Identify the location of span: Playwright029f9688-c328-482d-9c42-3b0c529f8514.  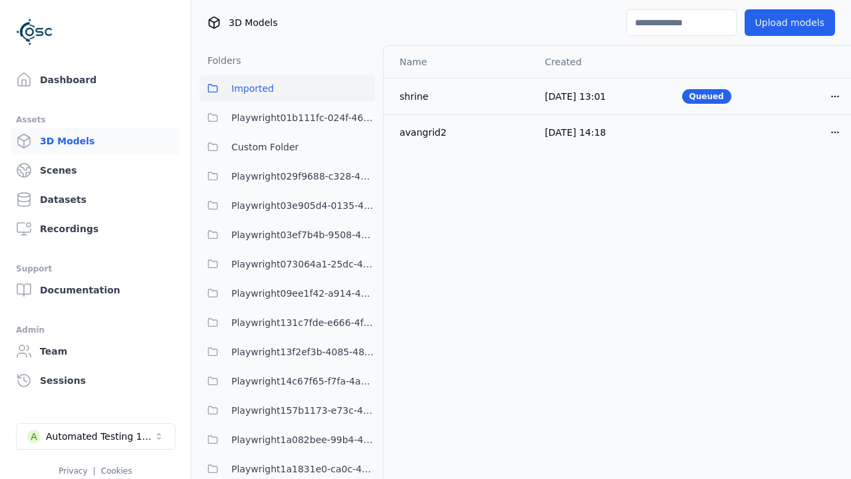
(303, 176).